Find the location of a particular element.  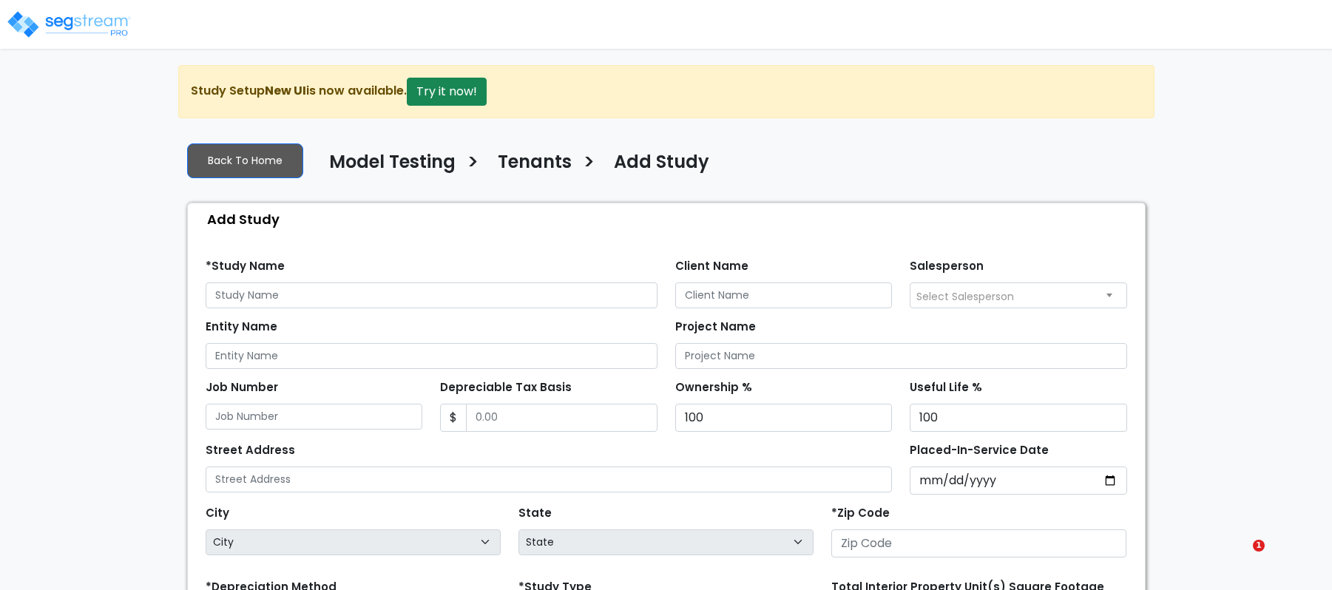

label: Ownership % is located at coordinates (714, 387).